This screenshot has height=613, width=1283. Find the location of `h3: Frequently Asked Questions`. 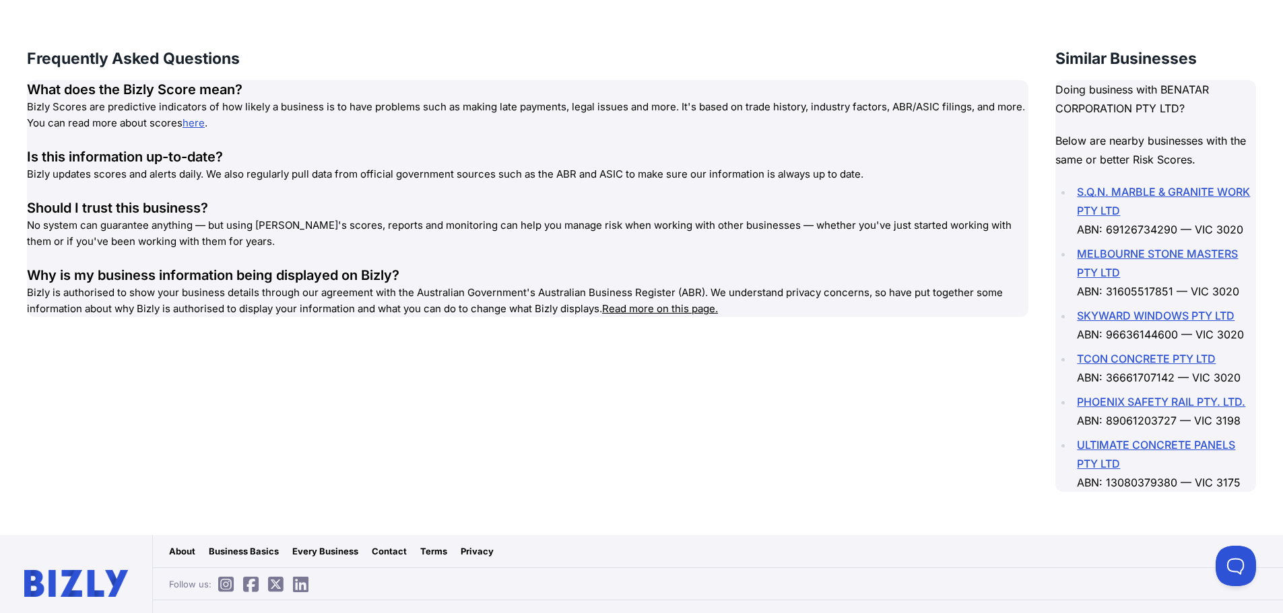

h3: Frequently Asked Questions is located at coordinates (527, 59).